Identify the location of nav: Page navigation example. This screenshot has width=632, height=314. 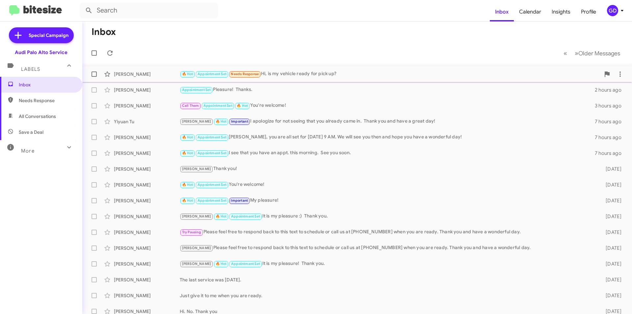
(592, 53).